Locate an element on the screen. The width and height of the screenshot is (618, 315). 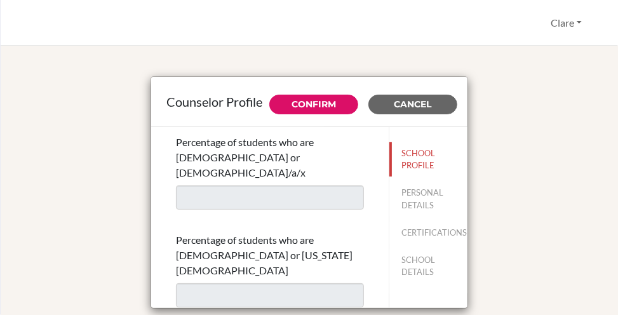
button: SCHOOL DETAILS is located at coordinates (429, 266).